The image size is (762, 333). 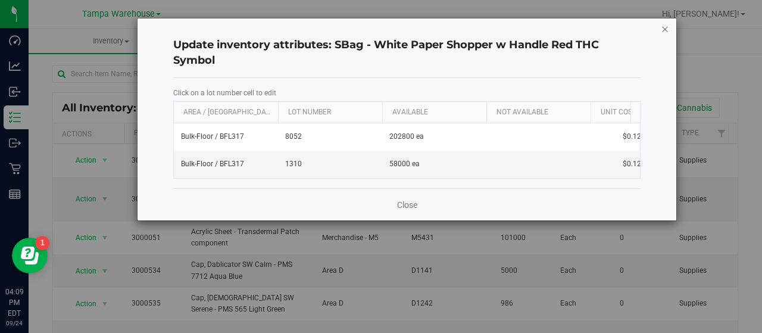 What do you see at coordinates (404, 164) in the screenshot?
I see `span: 58000 ea` at bounding box center [404, 164].